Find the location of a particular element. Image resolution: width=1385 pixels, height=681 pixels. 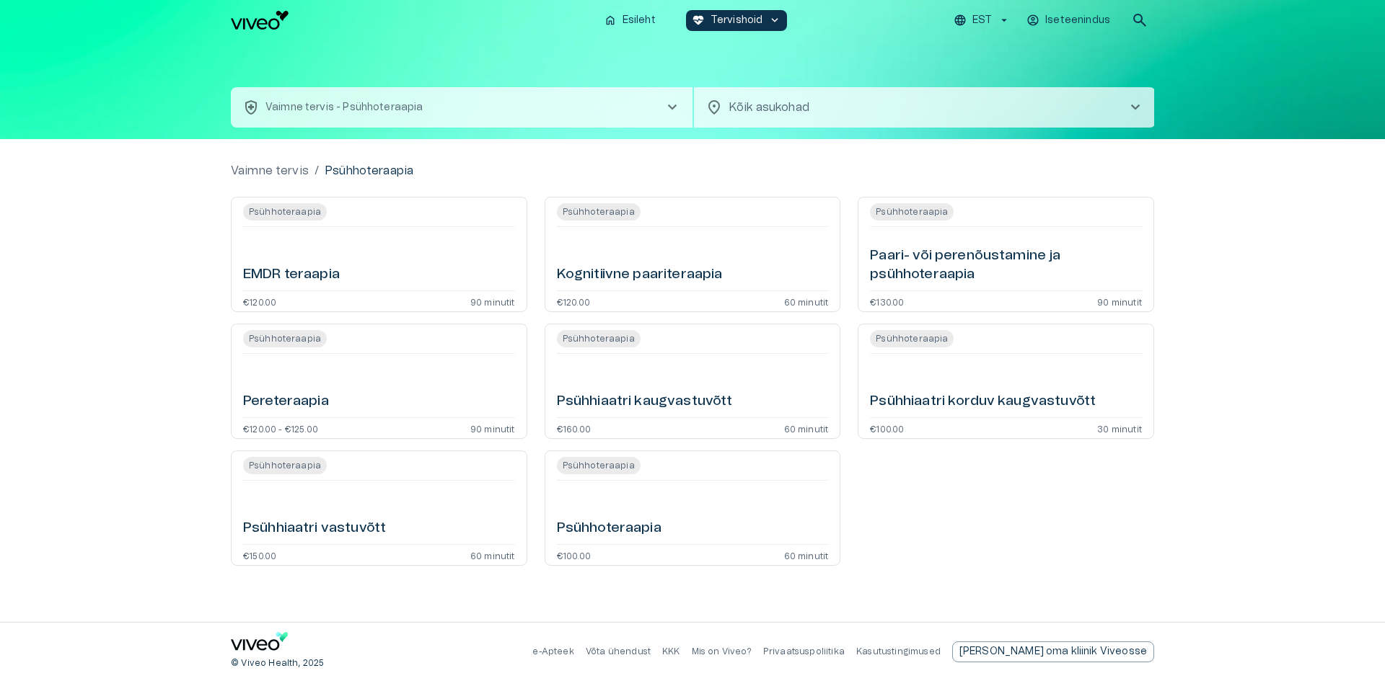

div: Vaimne tervis is located at coordinates (270, 171).